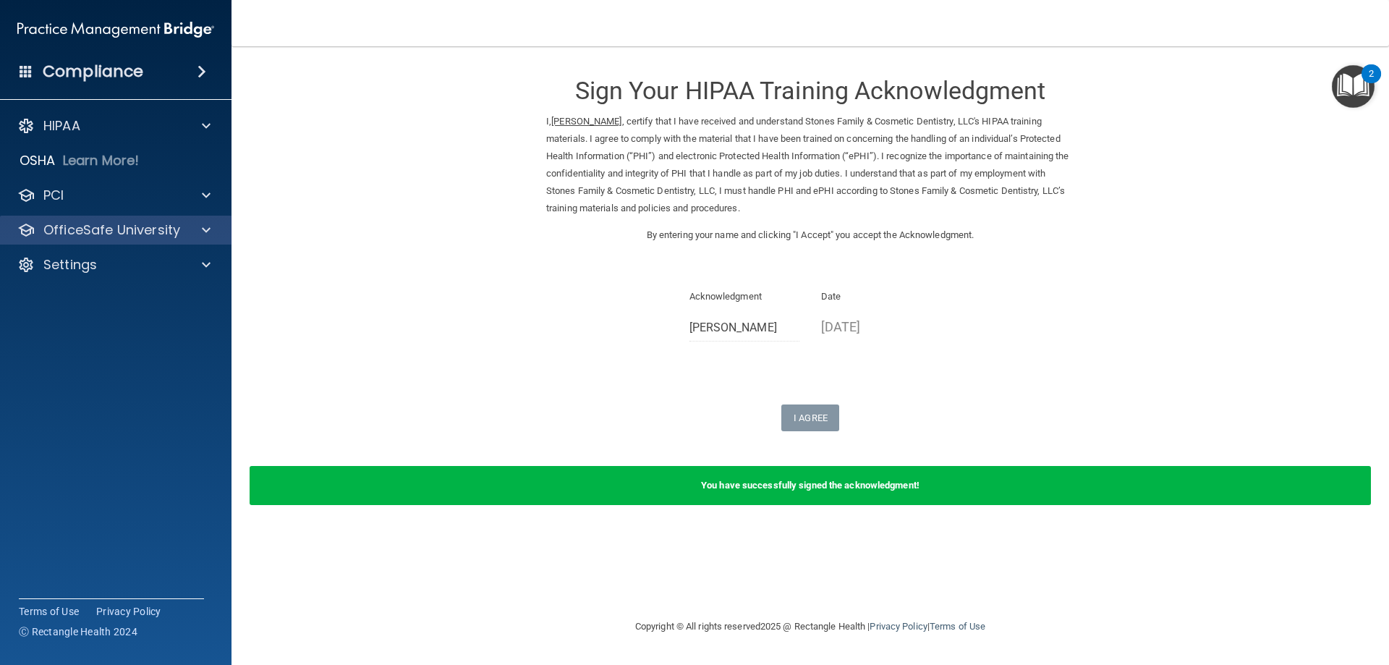 This screenshot has width=1389, height=665. What do you see at coordinates (810, 90) in the screenshot?
I see `h3: Sign Your HIPAA Training Acknowledgment` at bounding box center [810, 90].